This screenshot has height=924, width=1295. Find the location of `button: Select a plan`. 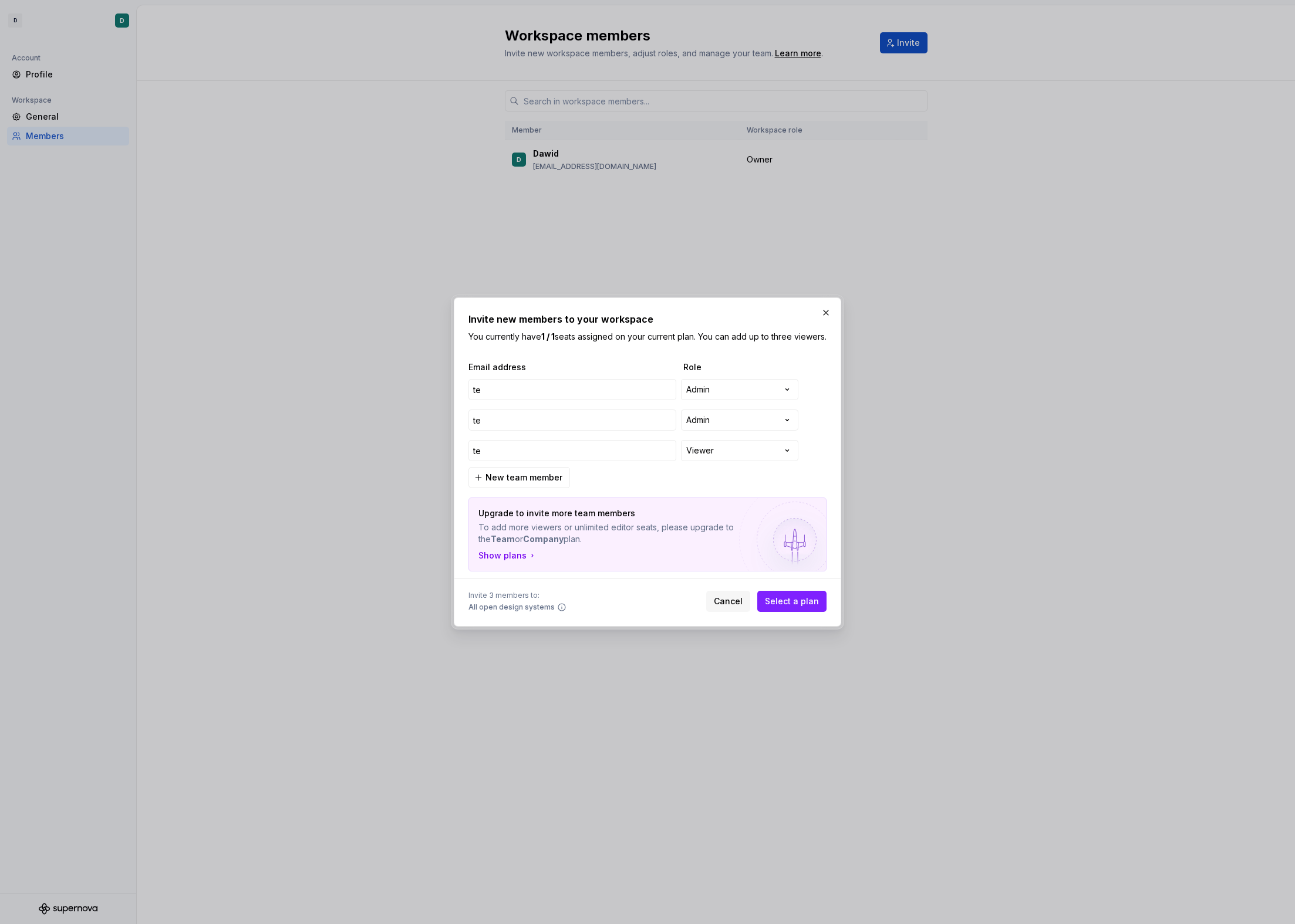

button: Select a plan is located at coordinates (792, 602).